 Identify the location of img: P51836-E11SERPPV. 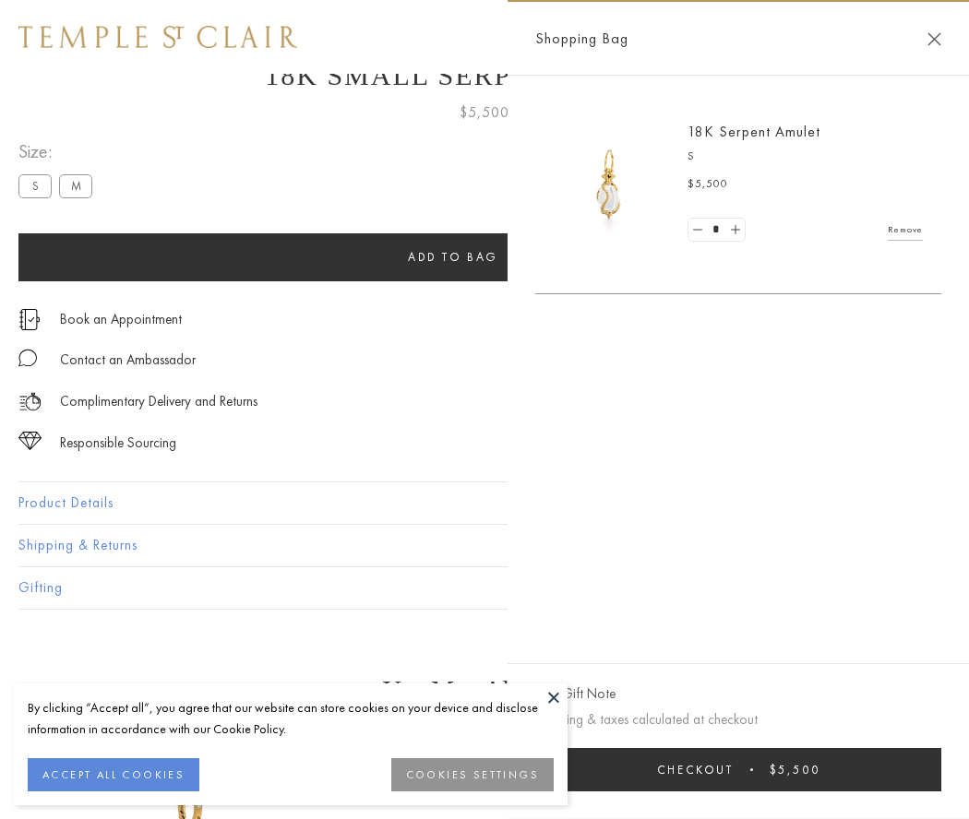
(609, 185).